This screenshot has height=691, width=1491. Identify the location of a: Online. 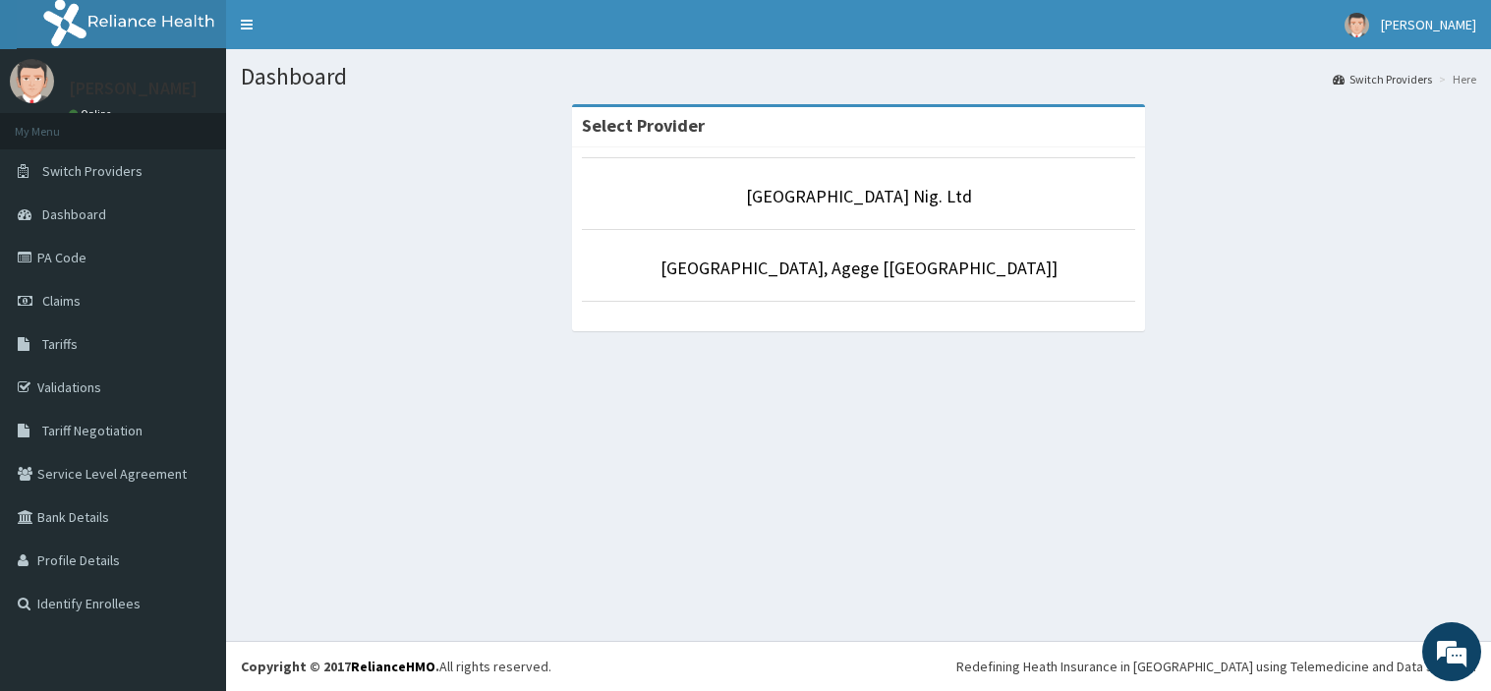
(92, 114).